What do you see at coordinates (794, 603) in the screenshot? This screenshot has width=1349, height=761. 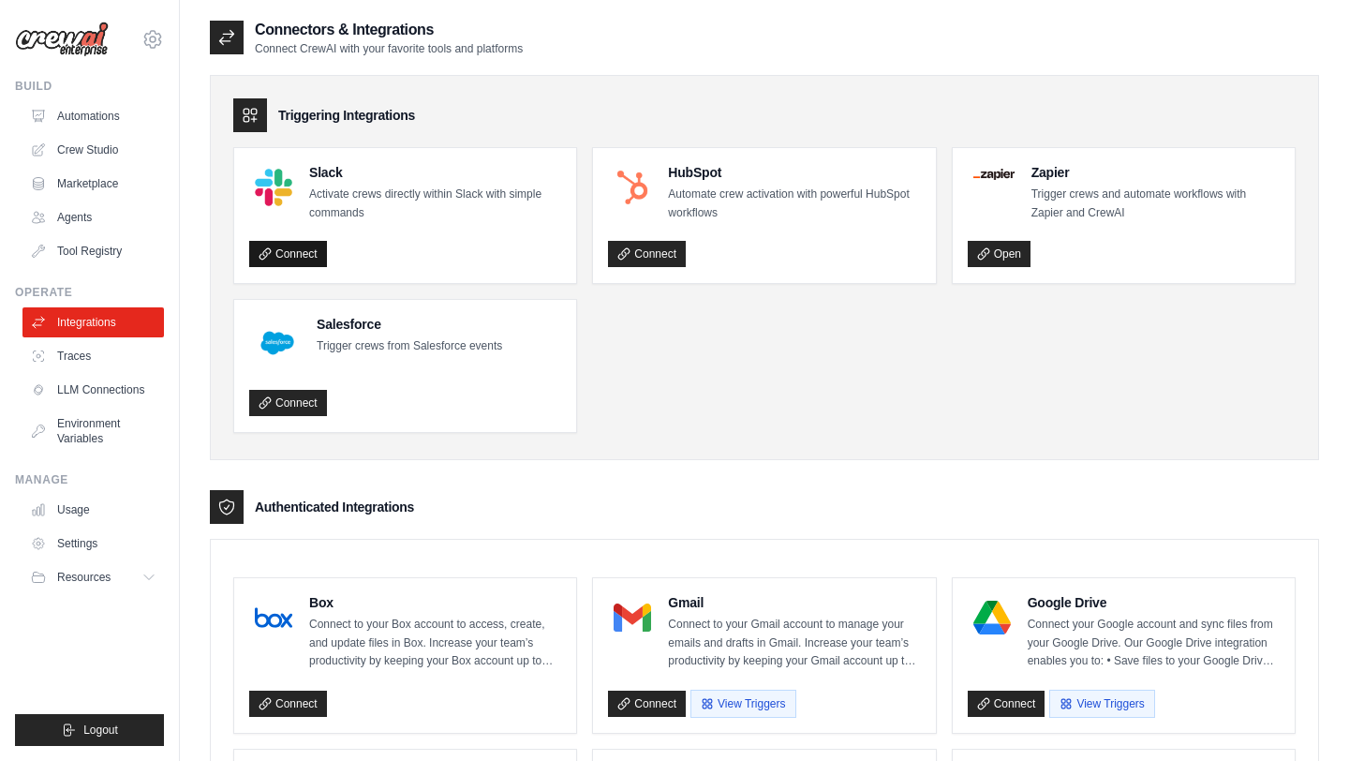 I see `h4: Gmail` at bounding box center [794, 603].